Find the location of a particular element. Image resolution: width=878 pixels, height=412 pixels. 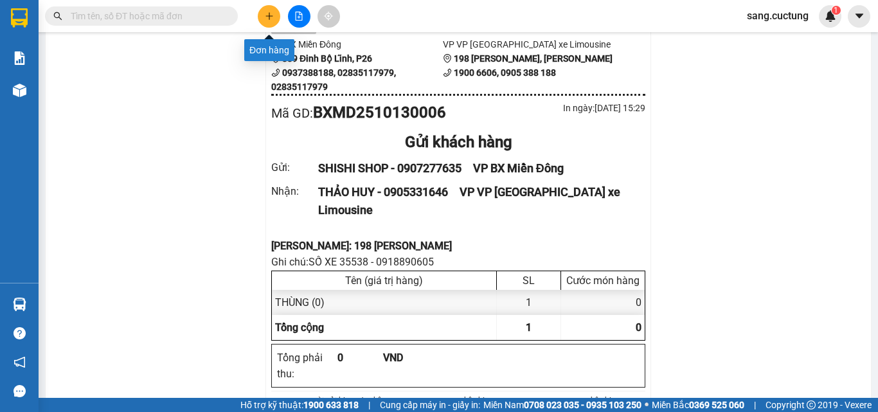

button: file-add is located at coordinates (299, 16).